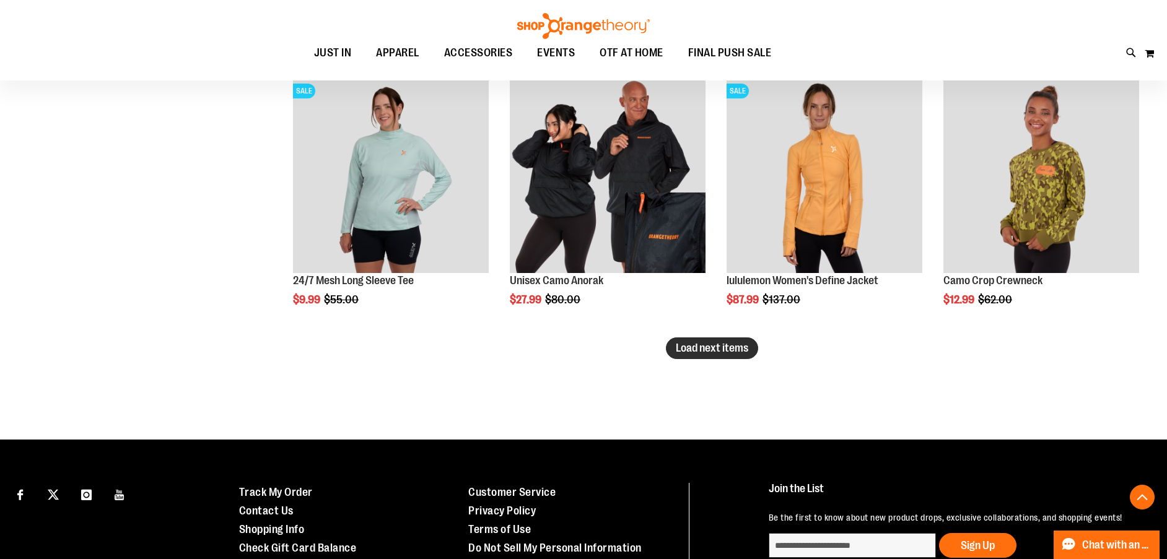 This screenshot has height=559, width=1167. Describe the element at coordinates (53, 494) in the screenshot. I see `a: Visit our X page` at that location.